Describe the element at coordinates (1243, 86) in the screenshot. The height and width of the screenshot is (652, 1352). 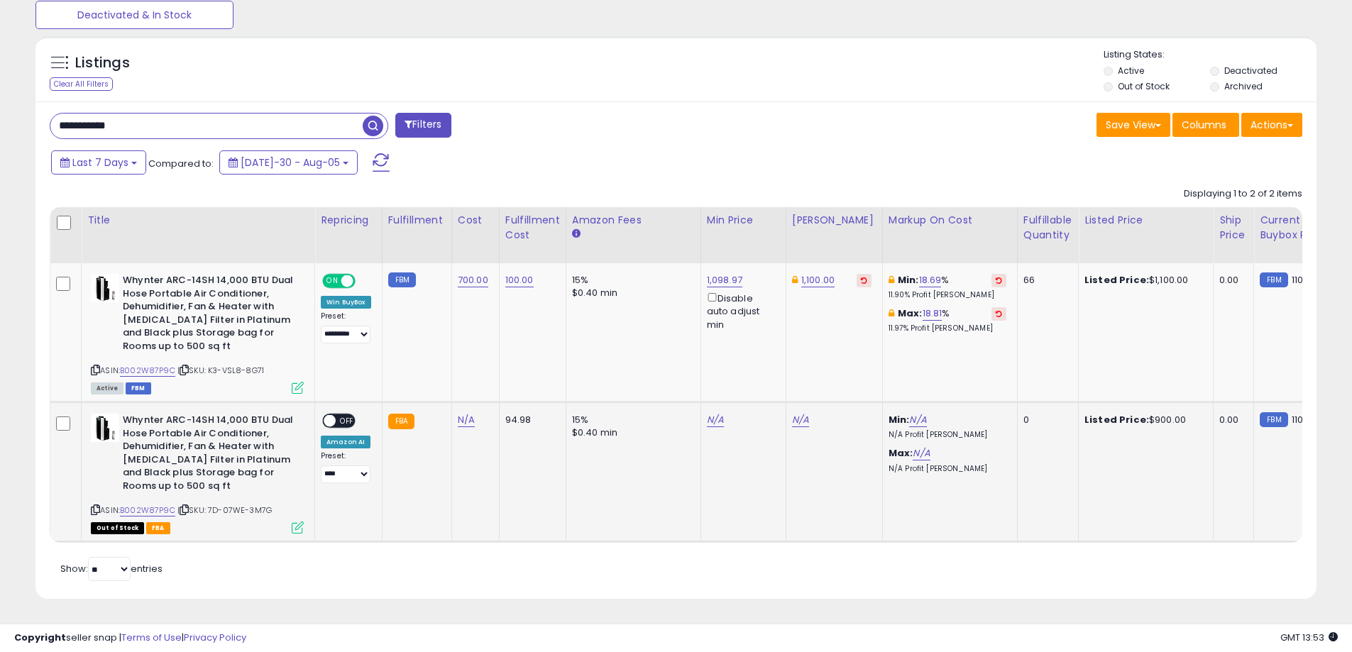
I see `label: Archived` at that location.